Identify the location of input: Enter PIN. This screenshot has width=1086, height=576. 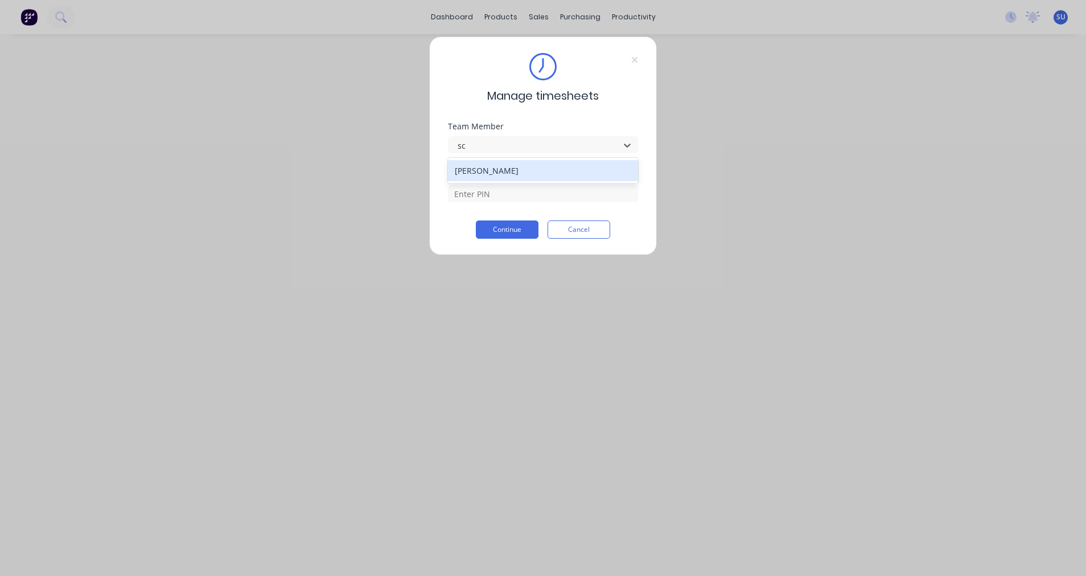
(543, 194).